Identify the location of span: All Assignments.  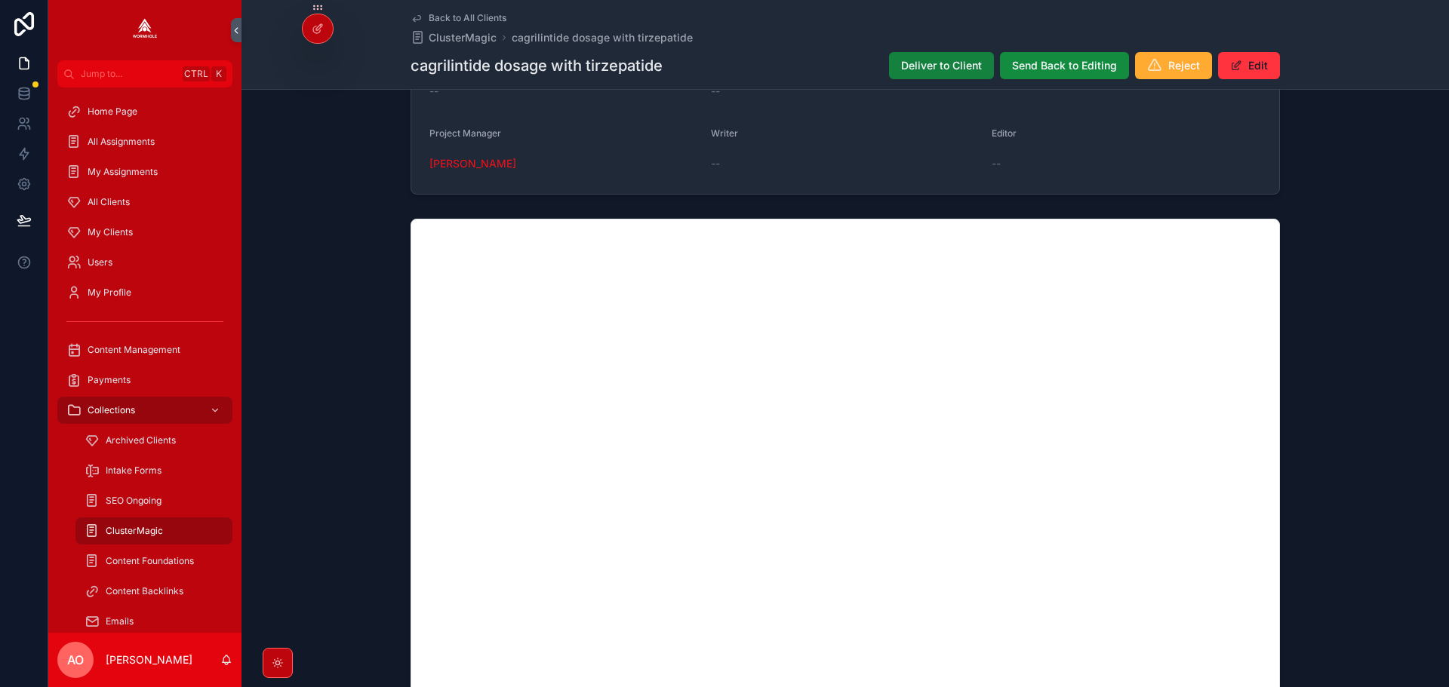
(121, 142).